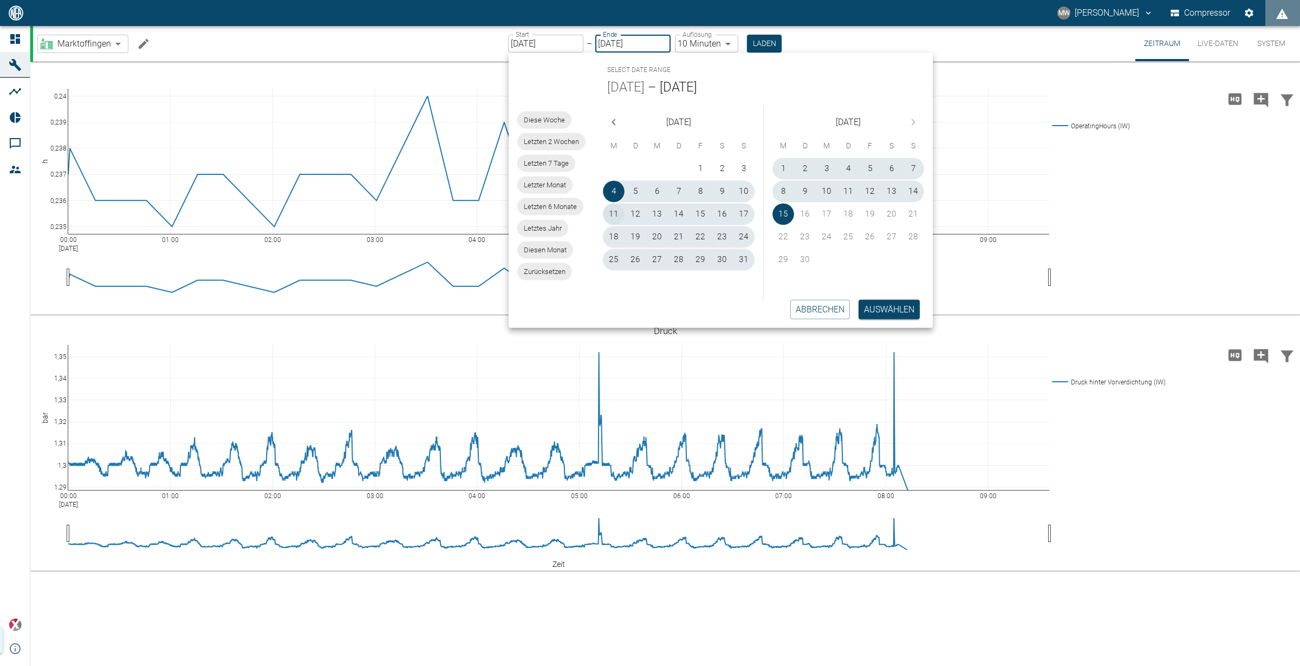 This screenshot has width=1300, height=666. I want to click on button: 20, so click(657, 237).